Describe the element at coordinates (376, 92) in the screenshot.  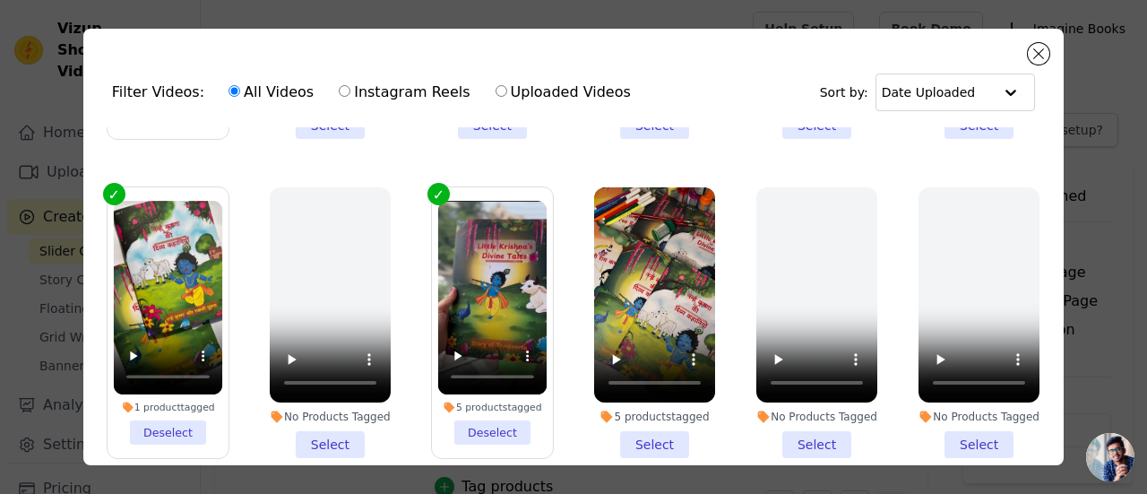
I see `div: Filter Videos:` at that location.